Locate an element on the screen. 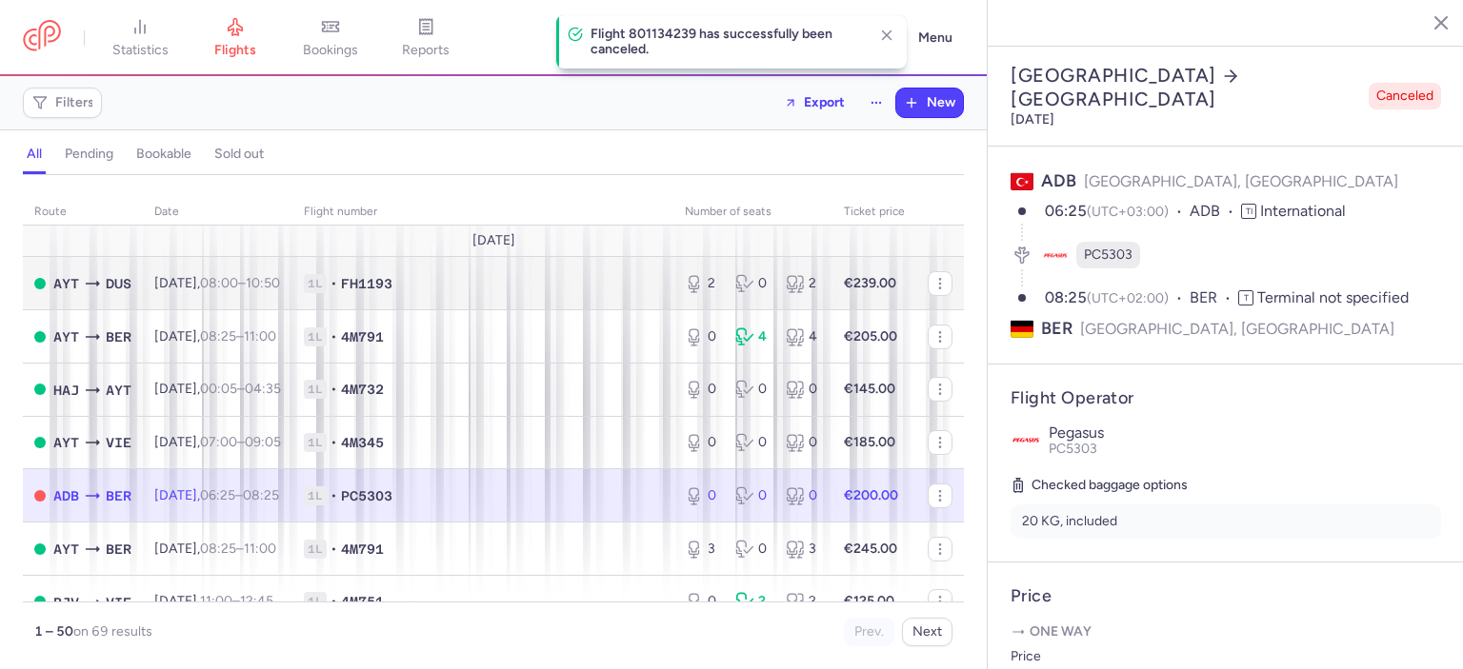 The height and width of the screenshot is (669, 1463). span: New is located at coordinates (941, 103).